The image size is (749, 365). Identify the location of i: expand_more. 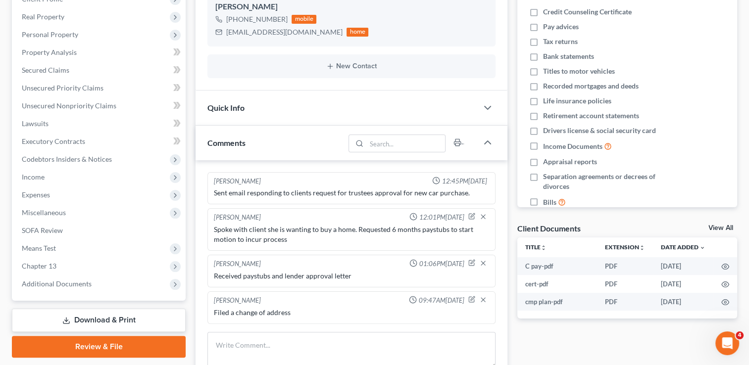
(702, 248).